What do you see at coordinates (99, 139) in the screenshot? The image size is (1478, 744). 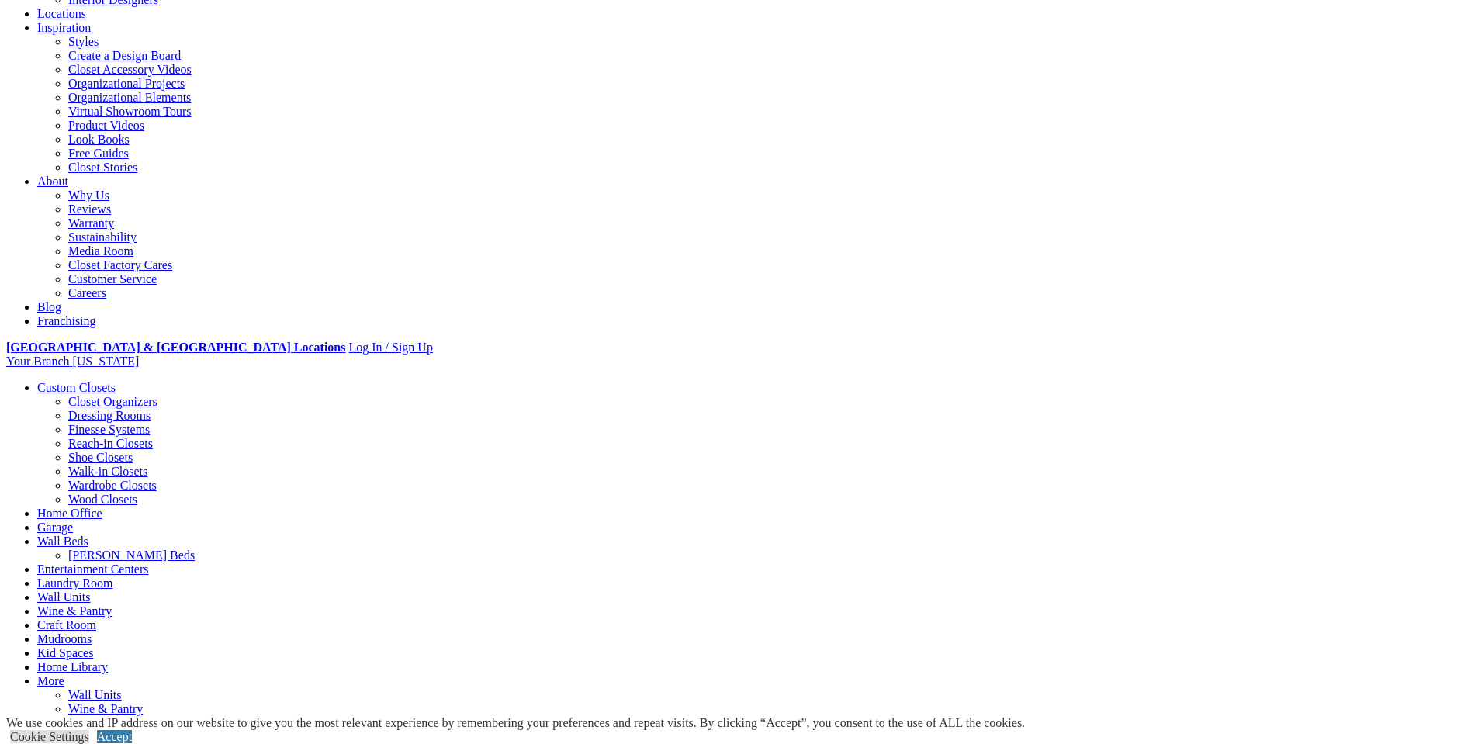 I see `a: Look Books` at bounding box center [99, 139].